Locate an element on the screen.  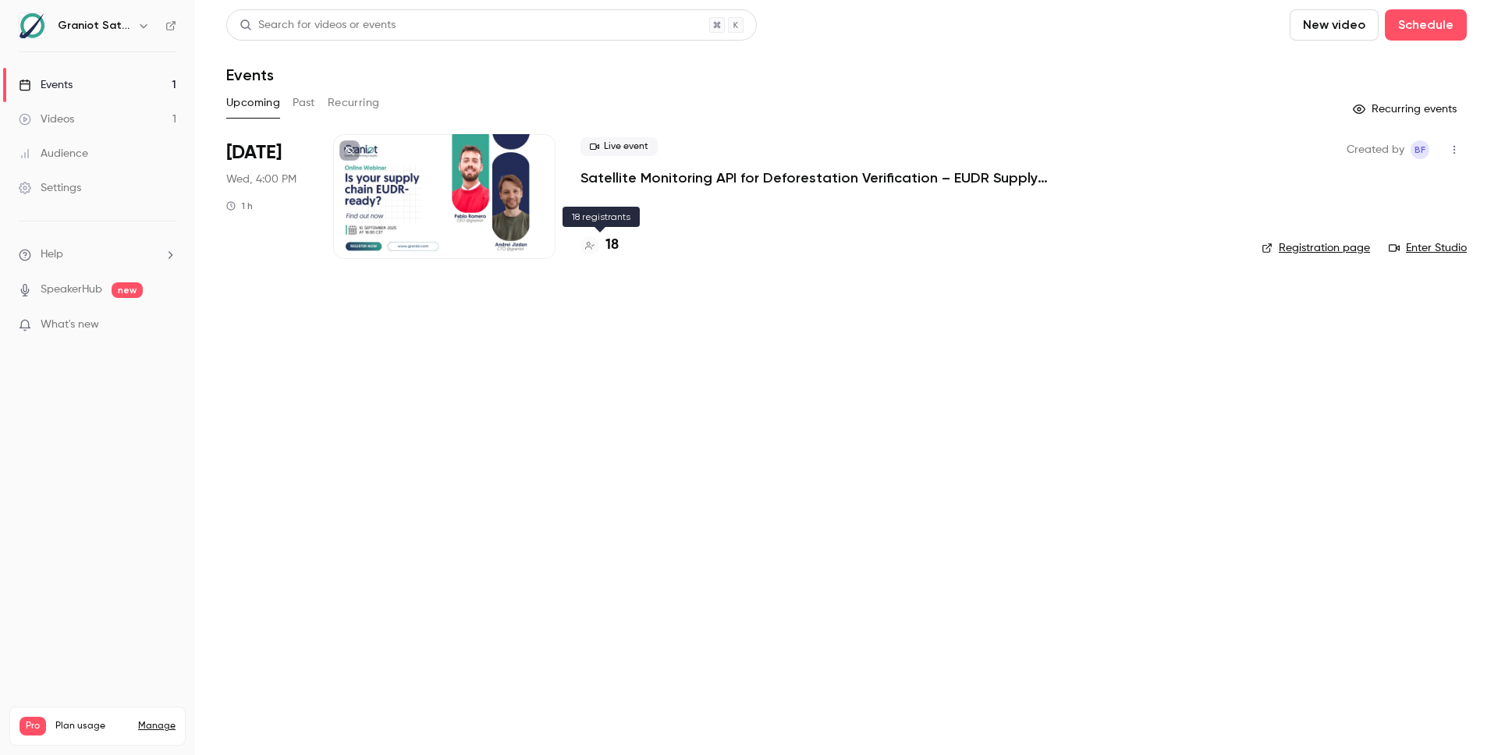
button: Schedule is located at coordinates (1426, 25).